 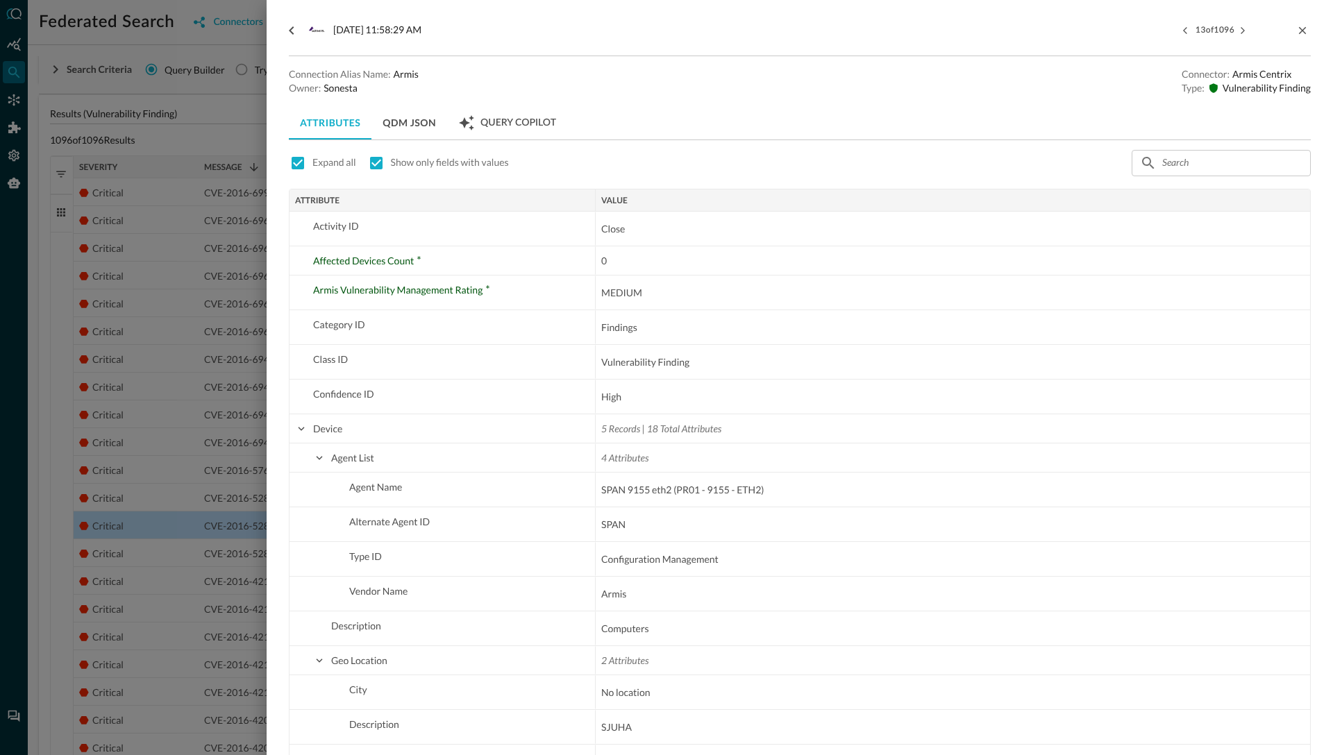 I want to click on span: Agent Name, so click(x=376, y=487).